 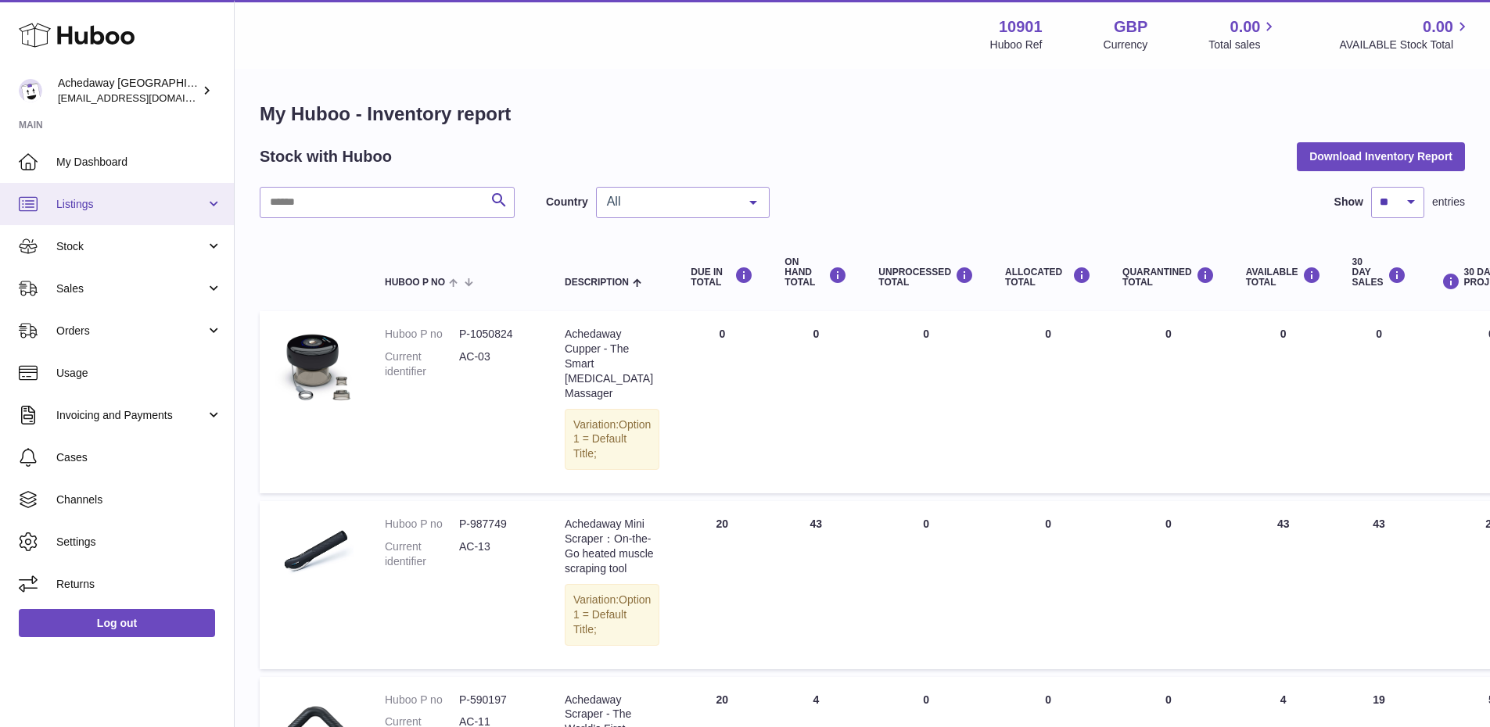 I want to click on span: entries, so click(x=1448, y=202).